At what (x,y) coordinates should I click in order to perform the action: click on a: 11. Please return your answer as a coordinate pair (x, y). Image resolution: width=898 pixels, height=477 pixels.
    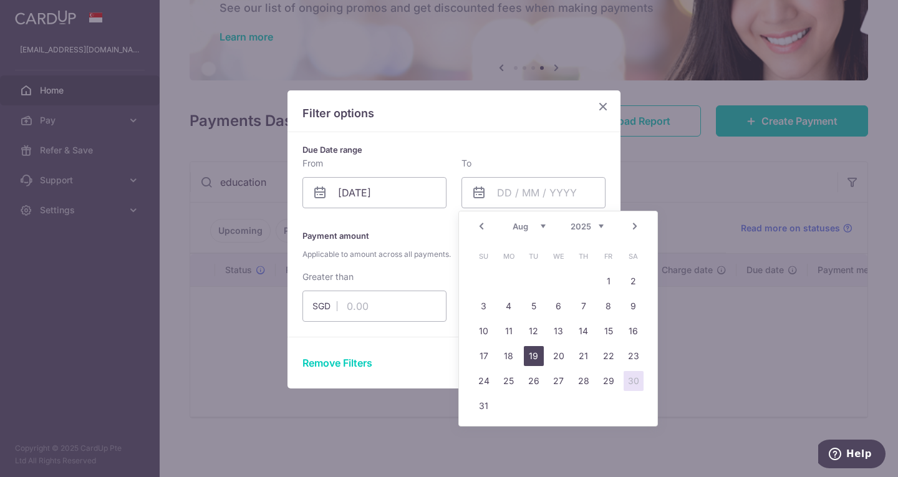
    Looking at the image, I should click on (509, 331).